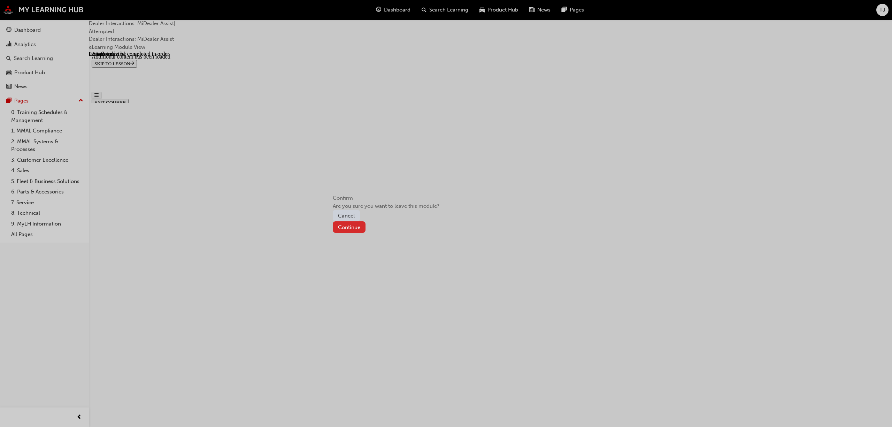  I want to click on span: SKIP TO LESSON, so click(25, 13).